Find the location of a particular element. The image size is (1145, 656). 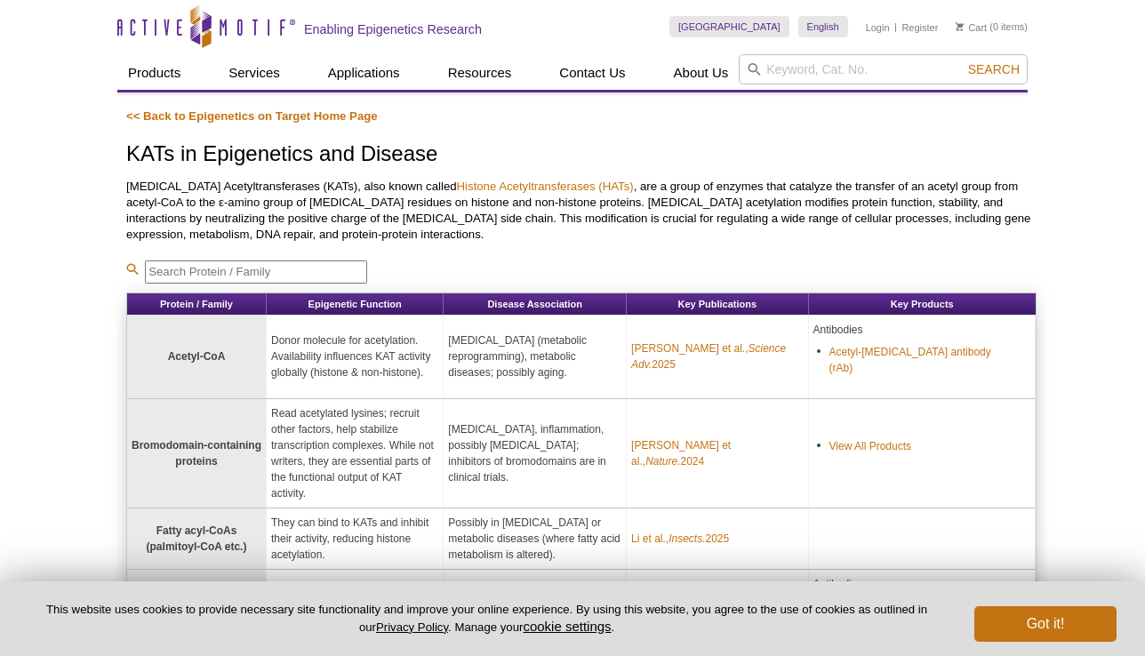

a: Li et al.,Insects.2025 is located at coordinates (680, 539).